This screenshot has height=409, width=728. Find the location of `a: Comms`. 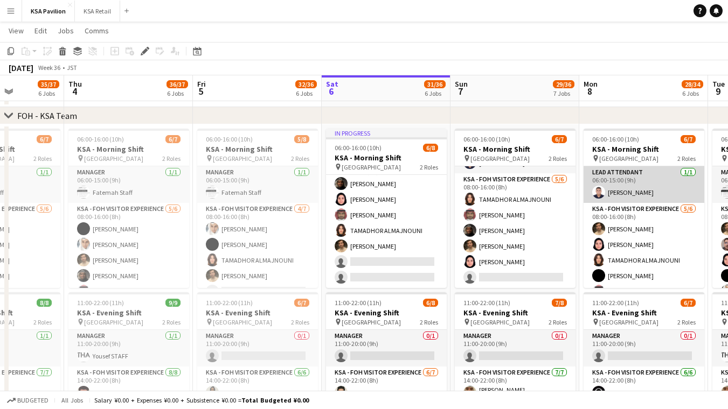

a: Comms is located at coordinates (96, 31).